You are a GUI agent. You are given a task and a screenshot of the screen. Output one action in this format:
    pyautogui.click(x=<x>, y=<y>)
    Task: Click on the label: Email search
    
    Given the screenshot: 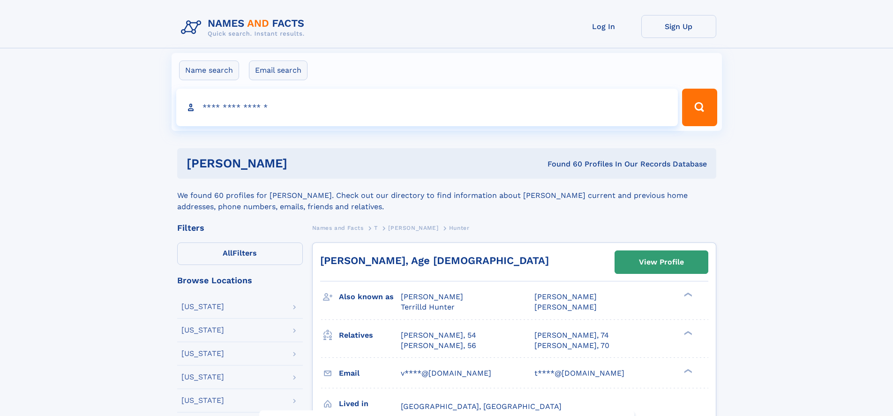 What is the action you would take?
    pyautogui.click(x=278, y=70)
    